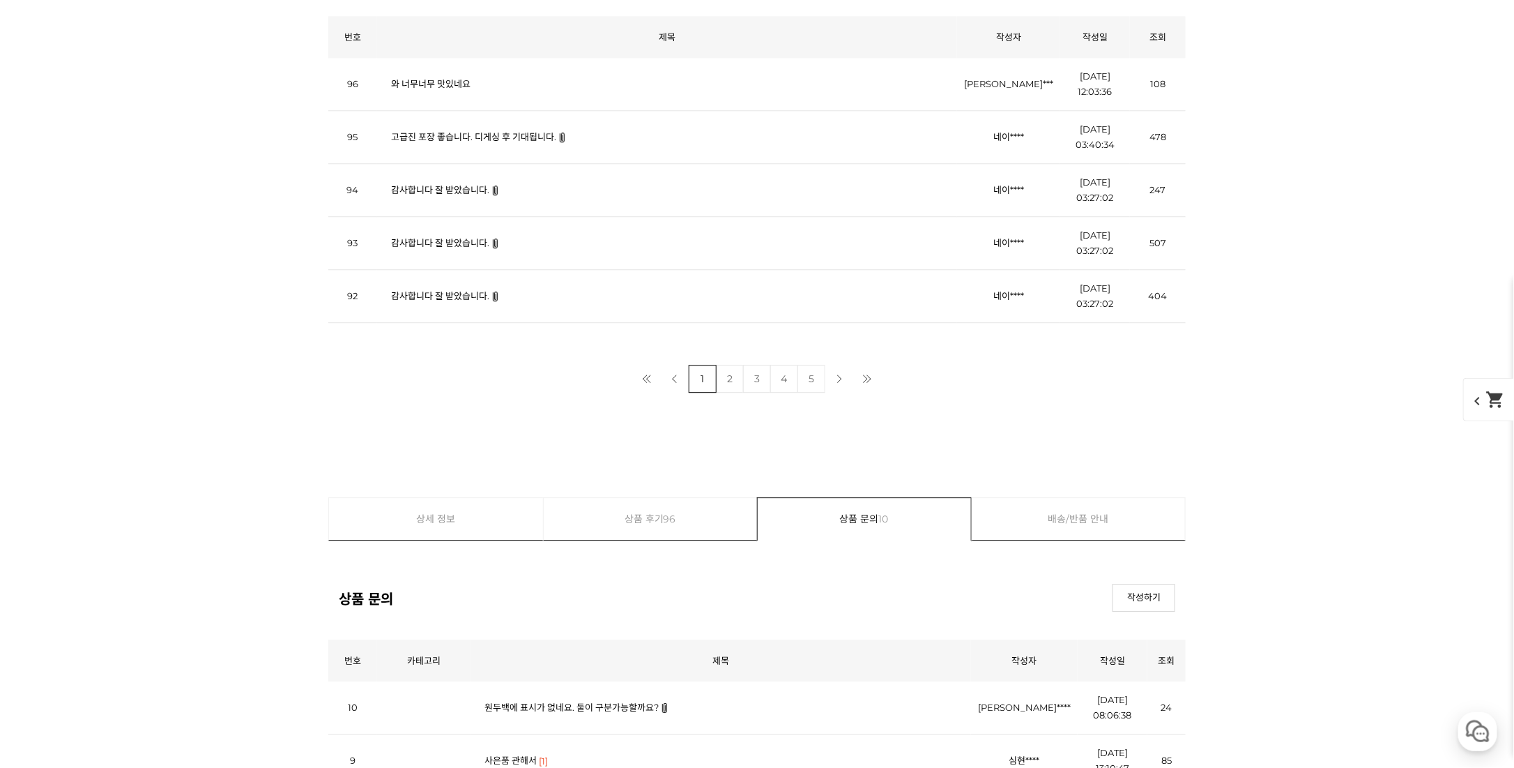  What do you see at coordinates (675, 379) in the screenshot?
I see `a: 이전 페이지` at bounding box center [675, 379].